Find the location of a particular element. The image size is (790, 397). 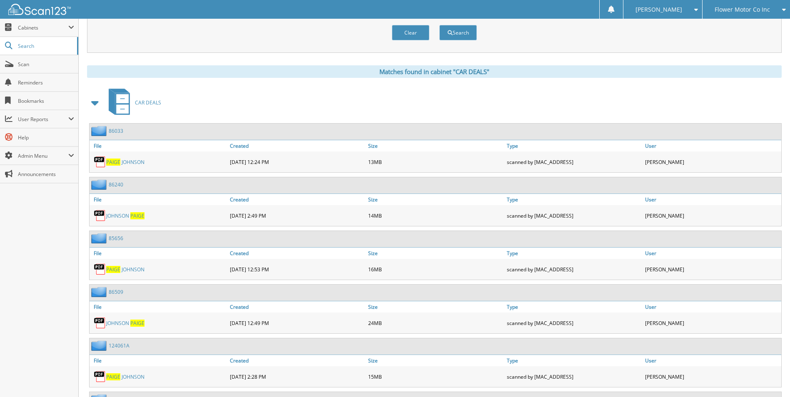

a: 124061A is located at coordinates (119, 346).